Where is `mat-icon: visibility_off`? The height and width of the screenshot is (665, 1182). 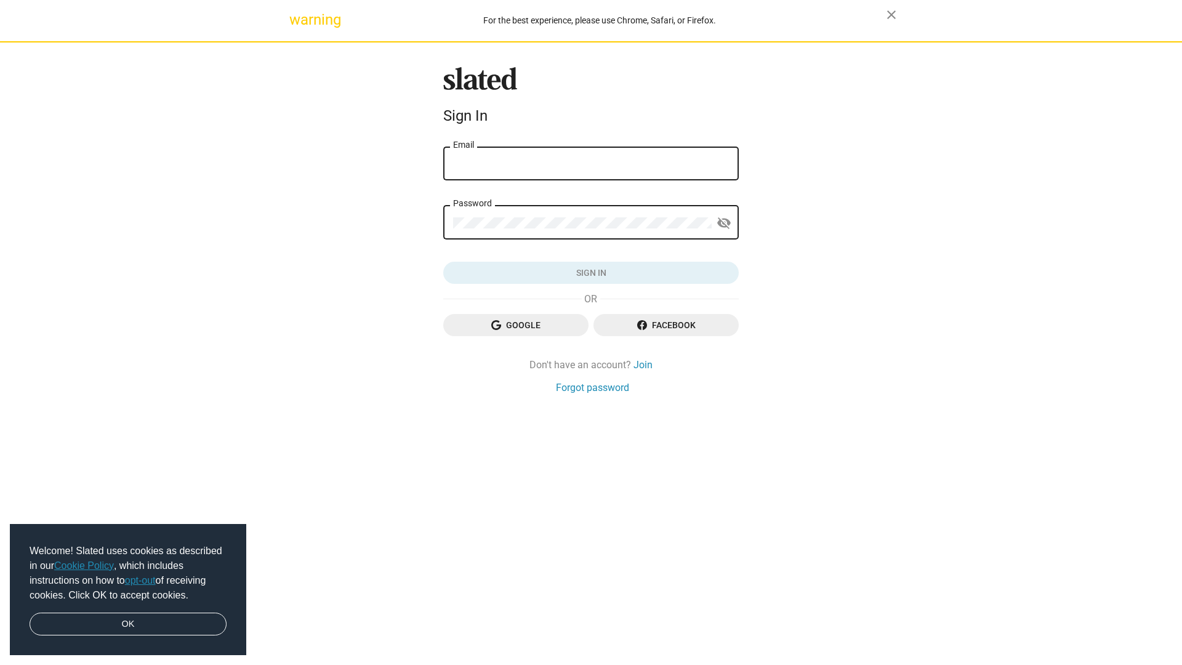
mat-icon: visibility_off is located at coordinates (724, 223).